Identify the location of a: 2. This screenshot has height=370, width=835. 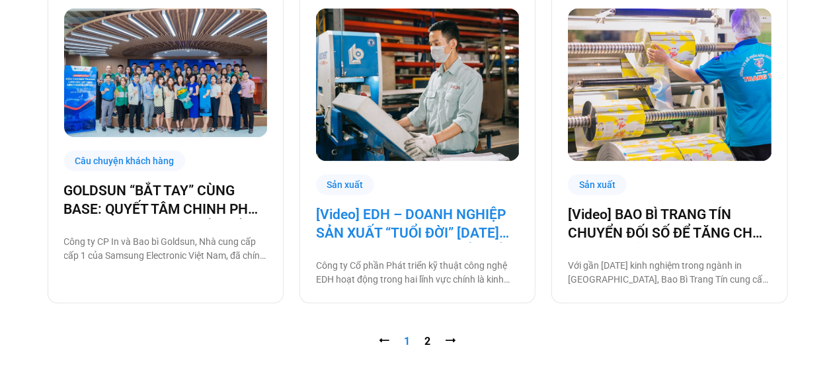
(428, 340).